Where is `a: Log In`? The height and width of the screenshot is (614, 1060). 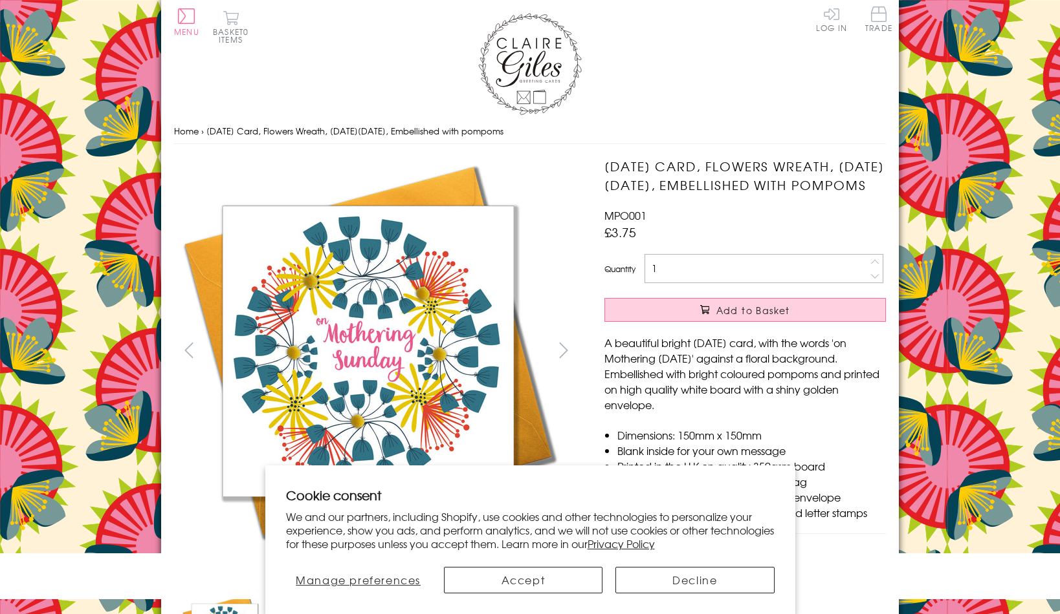
a: Log In is located at coordinates (831, 19).